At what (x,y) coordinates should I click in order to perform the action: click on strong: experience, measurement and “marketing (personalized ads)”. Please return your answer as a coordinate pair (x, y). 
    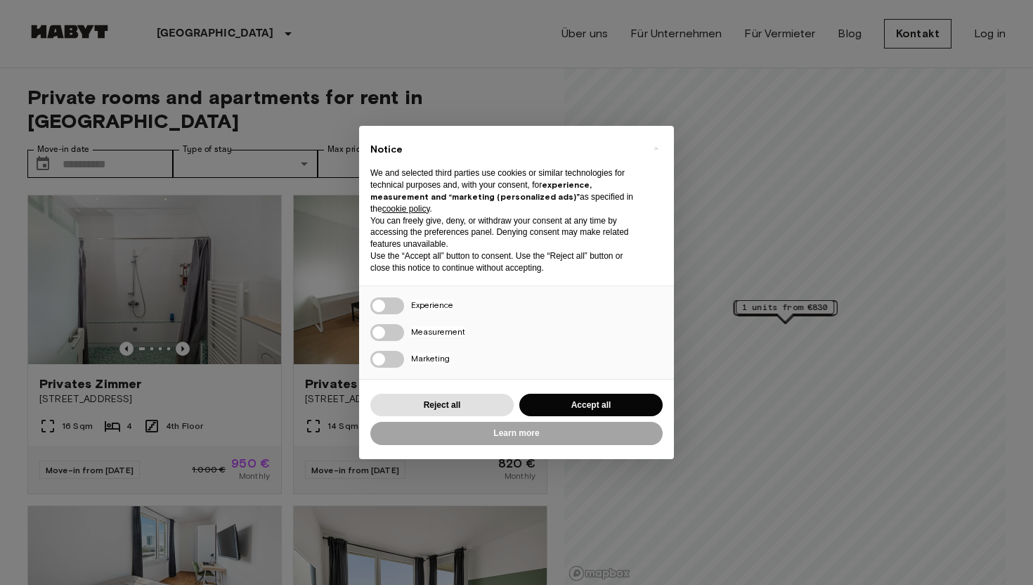
    Looking at the image, I should click on (481, 190).